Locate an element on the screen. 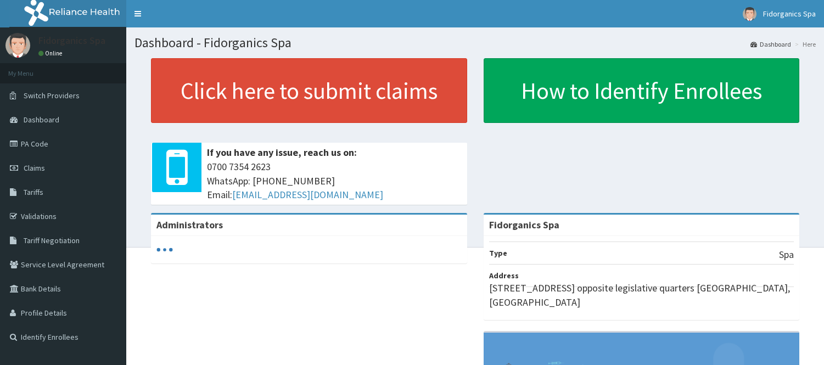  span: Tariff Negotiation is located at coordinates (52, 240).